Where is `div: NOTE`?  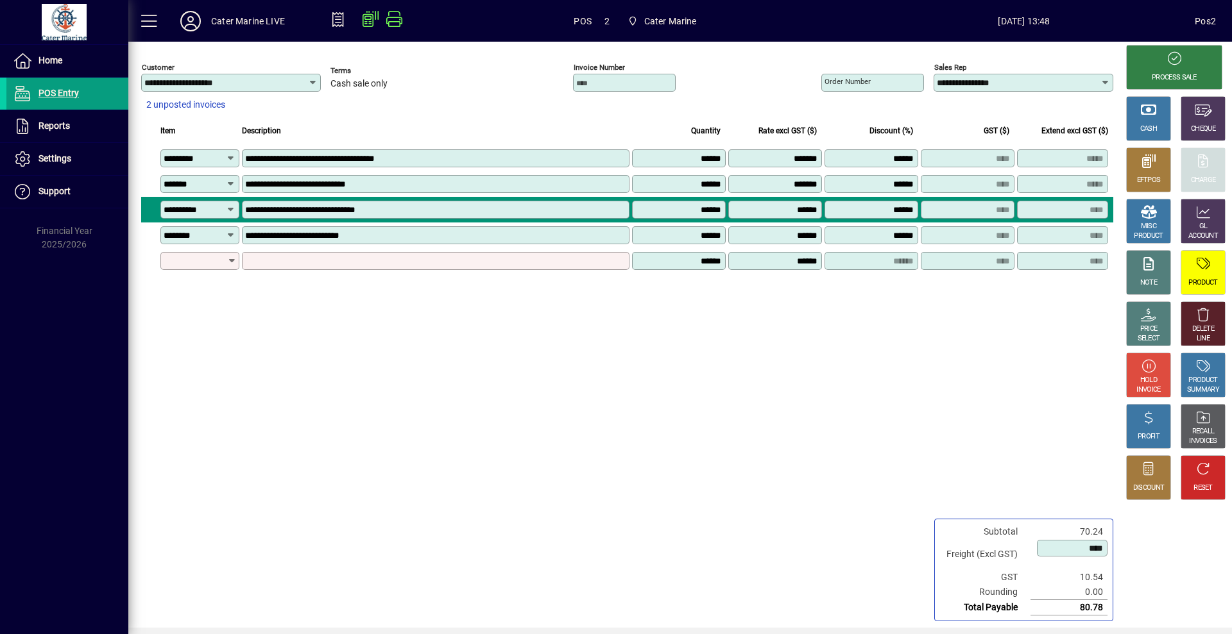
div: NOTE is located at coordinates (1148, 283).